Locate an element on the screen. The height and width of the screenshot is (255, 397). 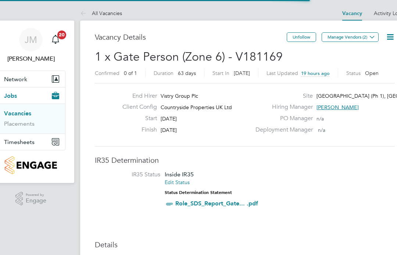
label: Confirmed is located at coordinates (107, 73).